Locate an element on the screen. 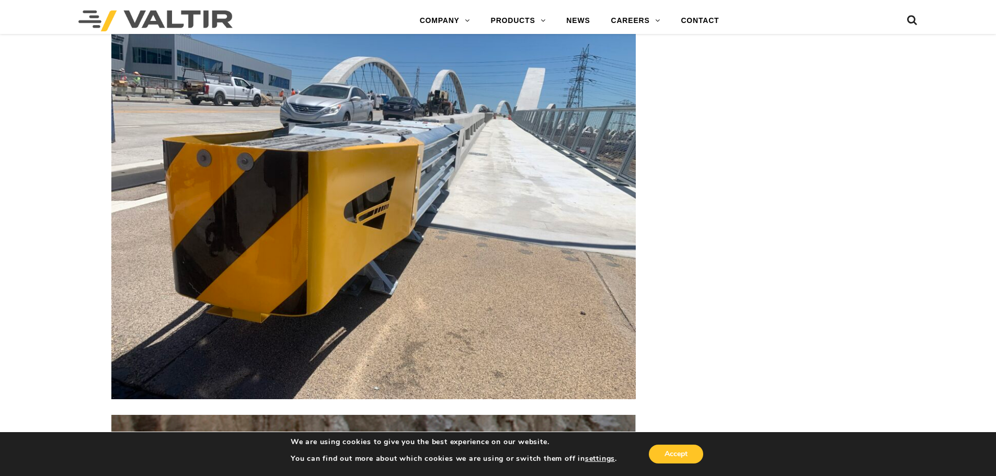 The height and width of the screenshot is (476, 996). button: Accept is located at coordinates (676, 454).